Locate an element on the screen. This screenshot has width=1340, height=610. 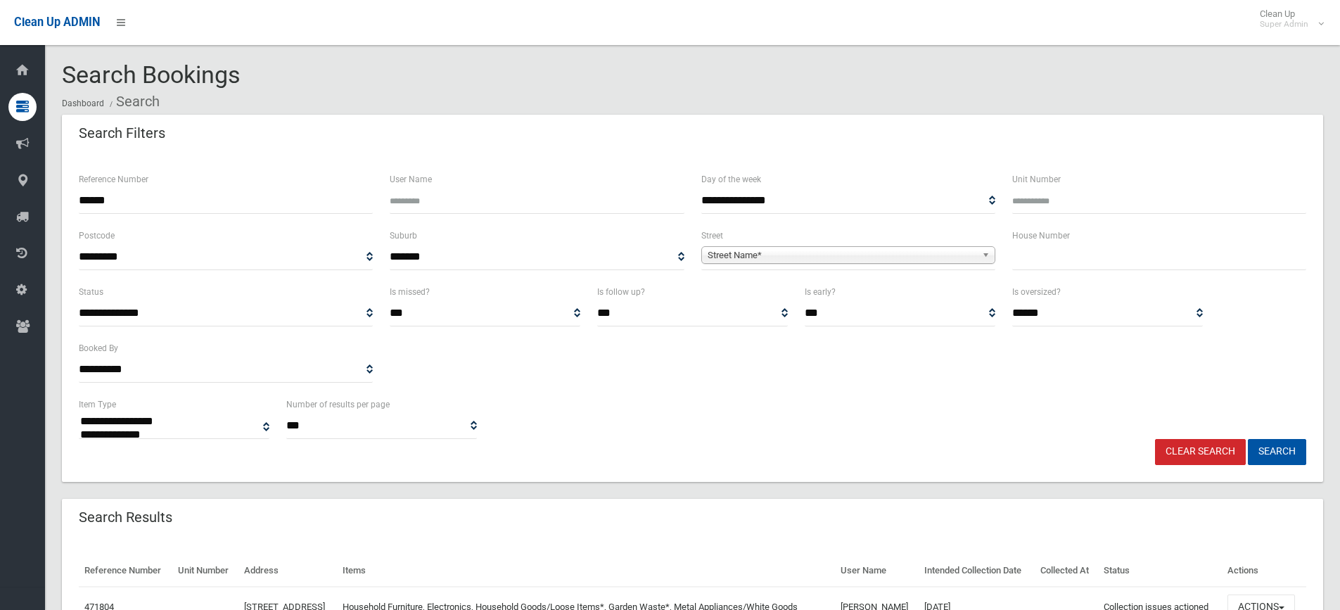
th: Intended Collection Date is located at coordinates (976, 570).